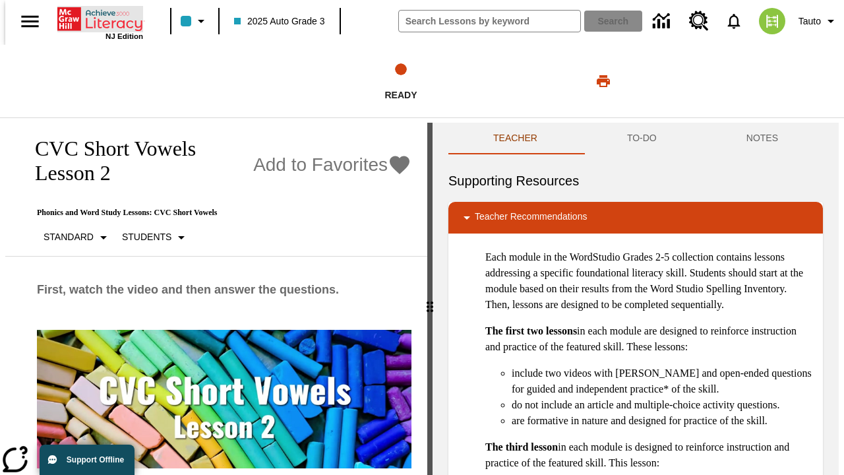 The width and height of the screenshot is (844, 475). Describe the element at coordinates (649, 281) in the screenshot. I see `p: Each module in the WordStudio Grades 2-5 collection contains lessons addressing a specific founda...` at that location.